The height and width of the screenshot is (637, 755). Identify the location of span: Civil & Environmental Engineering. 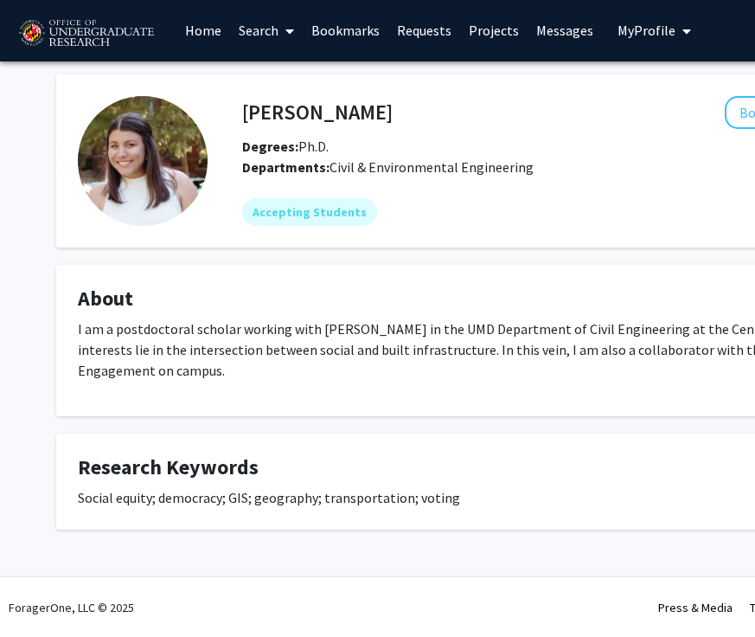
(432, 167).